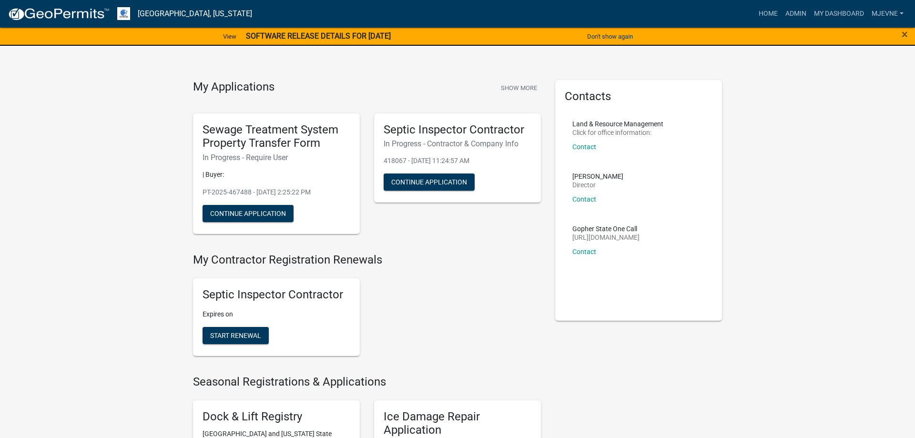 The image size is (915, 438). Describe the element at coordinates (277, 137) in the screenshot. I see `h5: Sewage Treatment System Property Transfer Form` at that location.